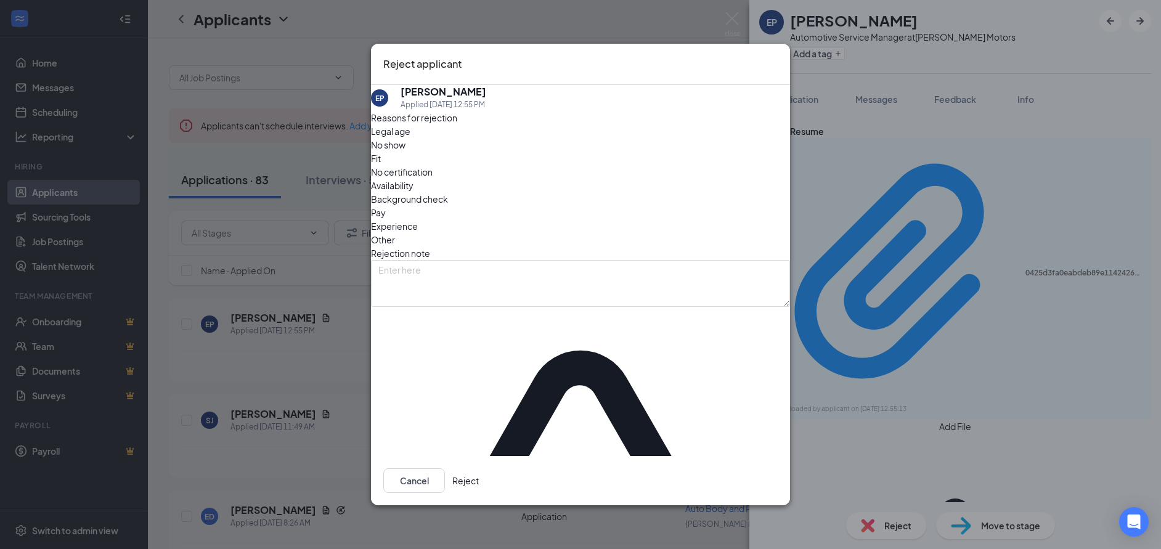 The width and height of the screenshot is (1161, 549). What do you see at coordinates (378, 213) in the screenshot?
I see `span: Pay` at bounding box center [378, 213].